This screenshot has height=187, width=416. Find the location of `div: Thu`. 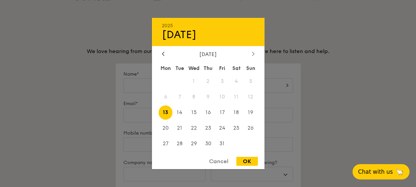

div: Thu is located at coordinates (208, 68).